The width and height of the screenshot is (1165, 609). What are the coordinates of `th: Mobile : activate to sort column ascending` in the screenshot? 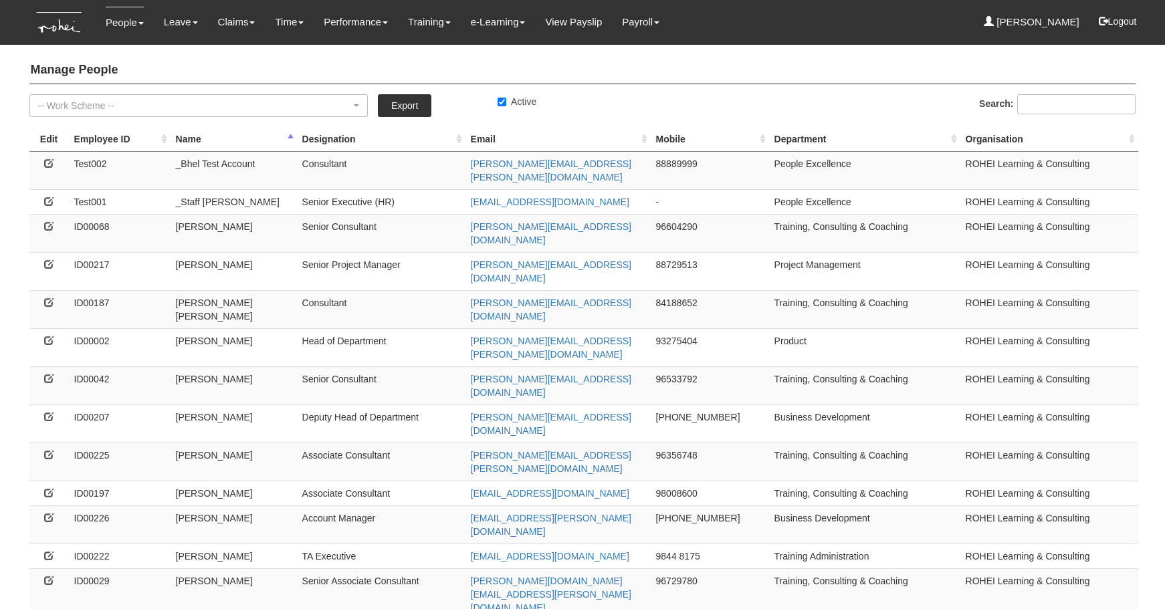 It's located at (710, 139).